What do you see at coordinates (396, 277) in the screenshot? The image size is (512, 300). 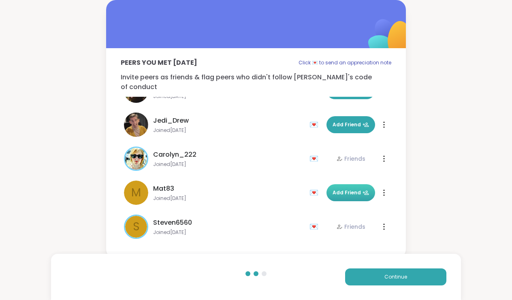 I see `span: Continue` at bounding box center [396, 277].